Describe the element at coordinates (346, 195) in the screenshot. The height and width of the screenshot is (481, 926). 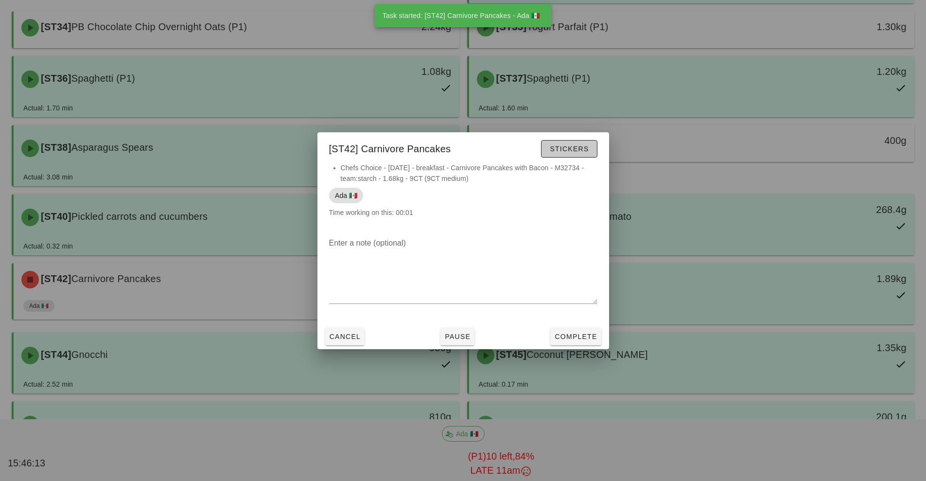
I see `span: Ada 🇲🇽` at that location.